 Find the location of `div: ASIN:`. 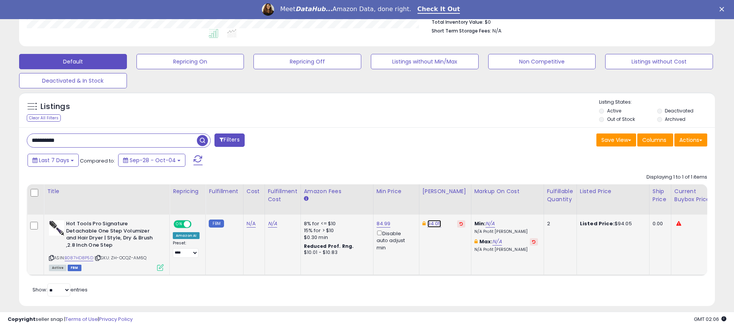

div: ASIN: is located at coordinates (106, 245).